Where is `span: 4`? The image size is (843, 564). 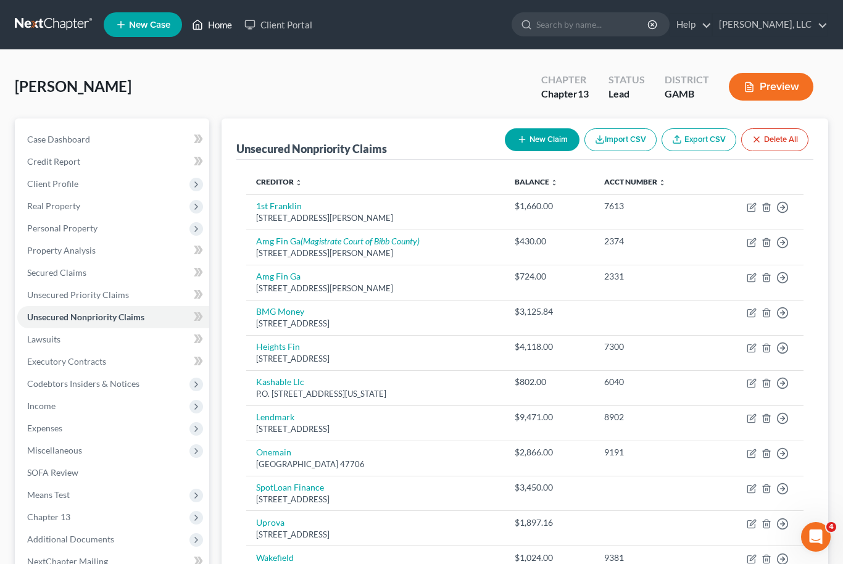 span: 4 is located at coordinates (831, 527).